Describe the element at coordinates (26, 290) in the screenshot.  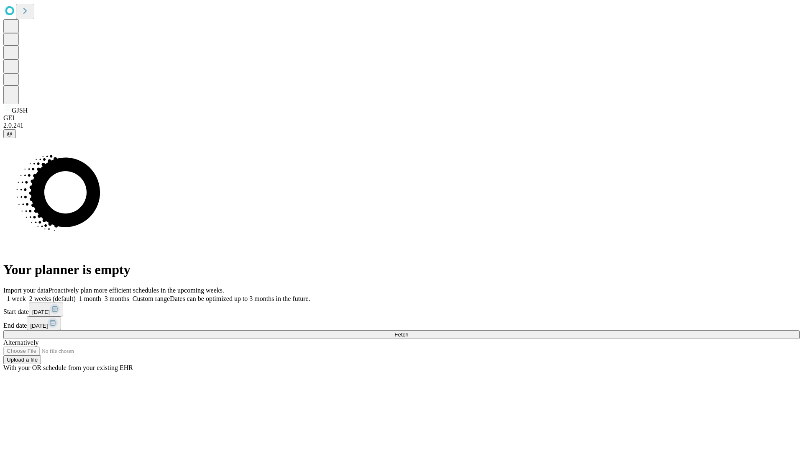
I see `span: Import your data` at that location.